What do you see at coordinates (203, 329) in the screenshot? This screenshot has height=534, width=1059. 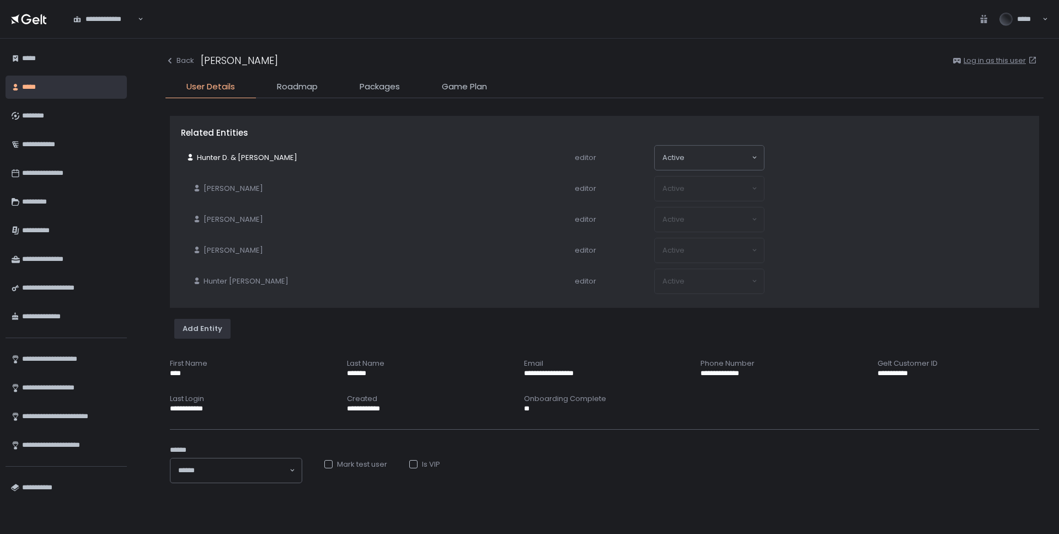 I see `div: Add Entity` at bounding box center [203, 329].